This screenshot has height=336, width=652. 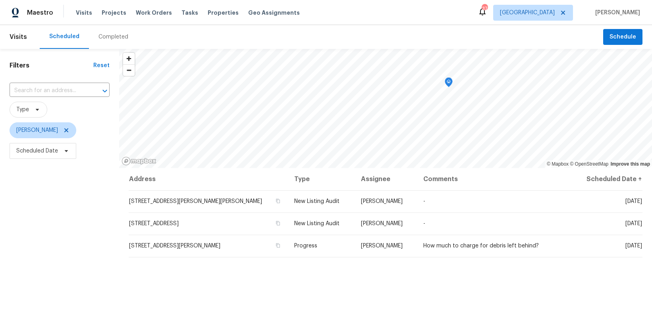 I want to click on div: 37, so click(x=484, y=9).